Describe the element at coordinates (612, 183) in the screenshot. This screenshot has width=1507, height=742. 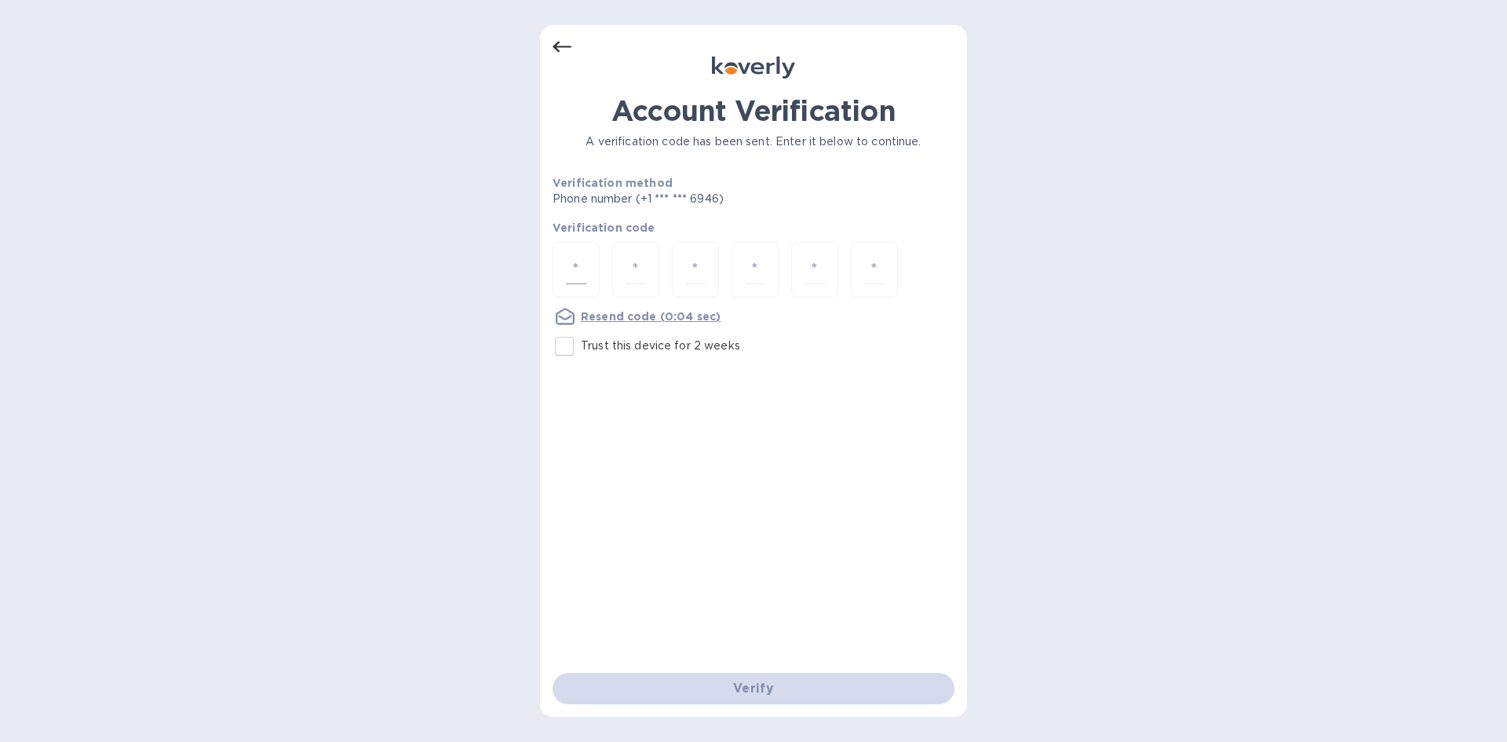
I see `b: Verification method` at that location.